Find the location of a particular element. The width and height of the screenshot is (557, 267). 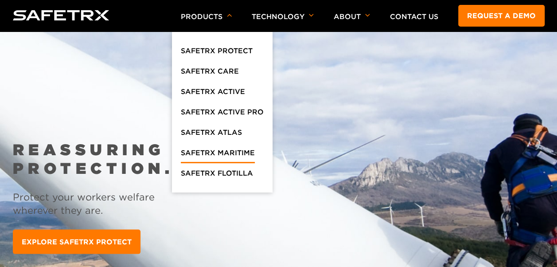

div: Chatwidget is located at coordinates (535, 245).